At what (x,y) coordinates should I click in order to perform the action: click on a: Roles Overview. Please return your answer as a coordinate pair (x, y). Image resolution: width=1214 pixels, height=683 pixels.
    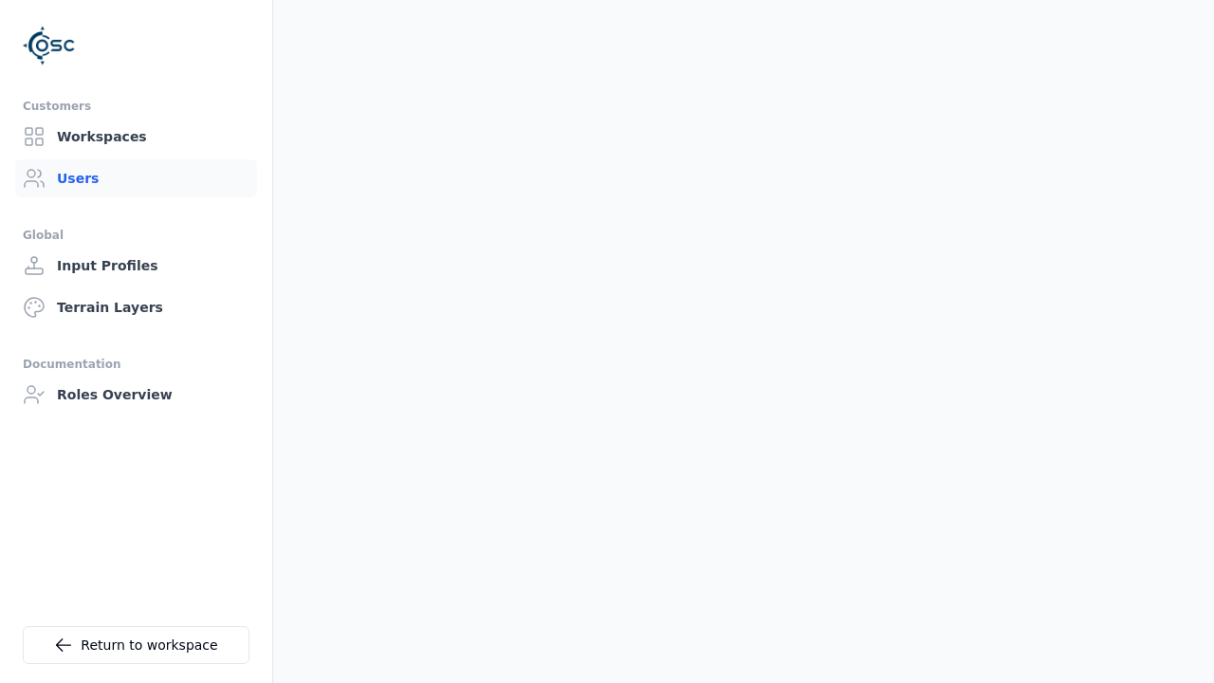
    Looking at the image, I should click on (136, 395).